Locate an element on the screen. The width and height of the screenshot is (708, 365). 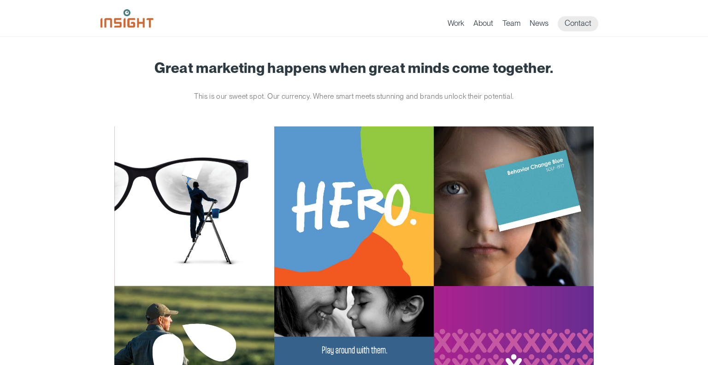
a: South Dakota Department of Social Services – Childcare Promotion is located at coordinates (354, 206).